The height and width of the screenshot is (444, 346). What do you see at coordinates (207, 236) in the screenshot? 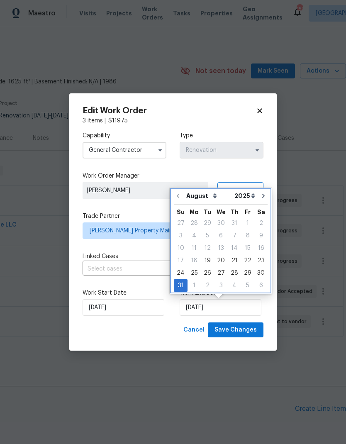
I see `div: 5` at bounding box center [207, 236].